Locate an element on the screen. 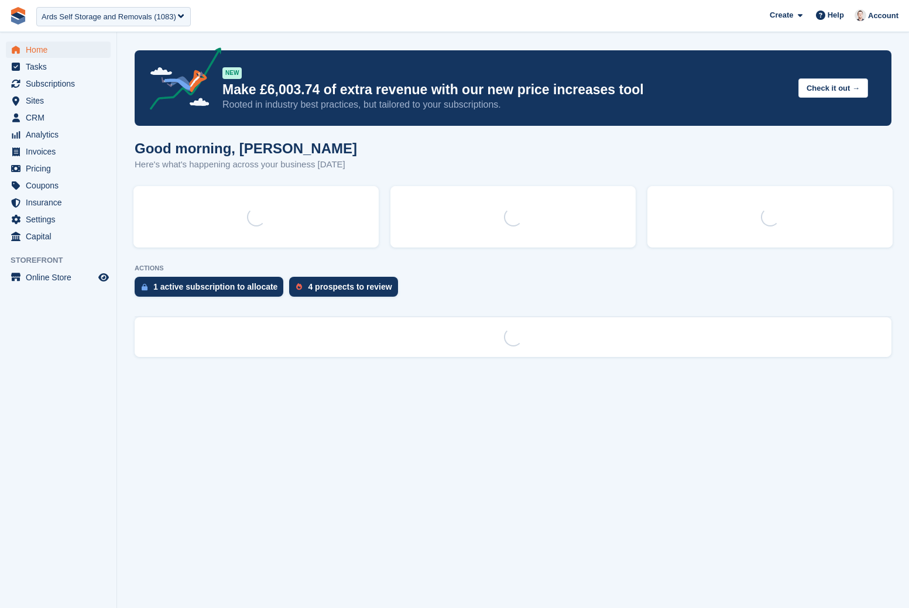 The width and height of the screenshot is (909, 608). p: Rooted in industry best practices, but tailored to your subscriptions. is located at coordinates (506, 105).